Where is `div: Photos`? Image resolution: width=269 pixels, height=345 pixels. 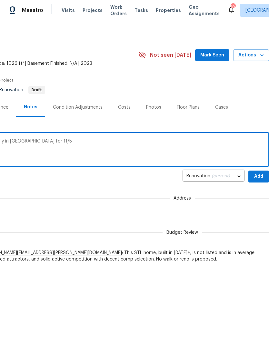
div: Photos is located at coordinates (154, 108).